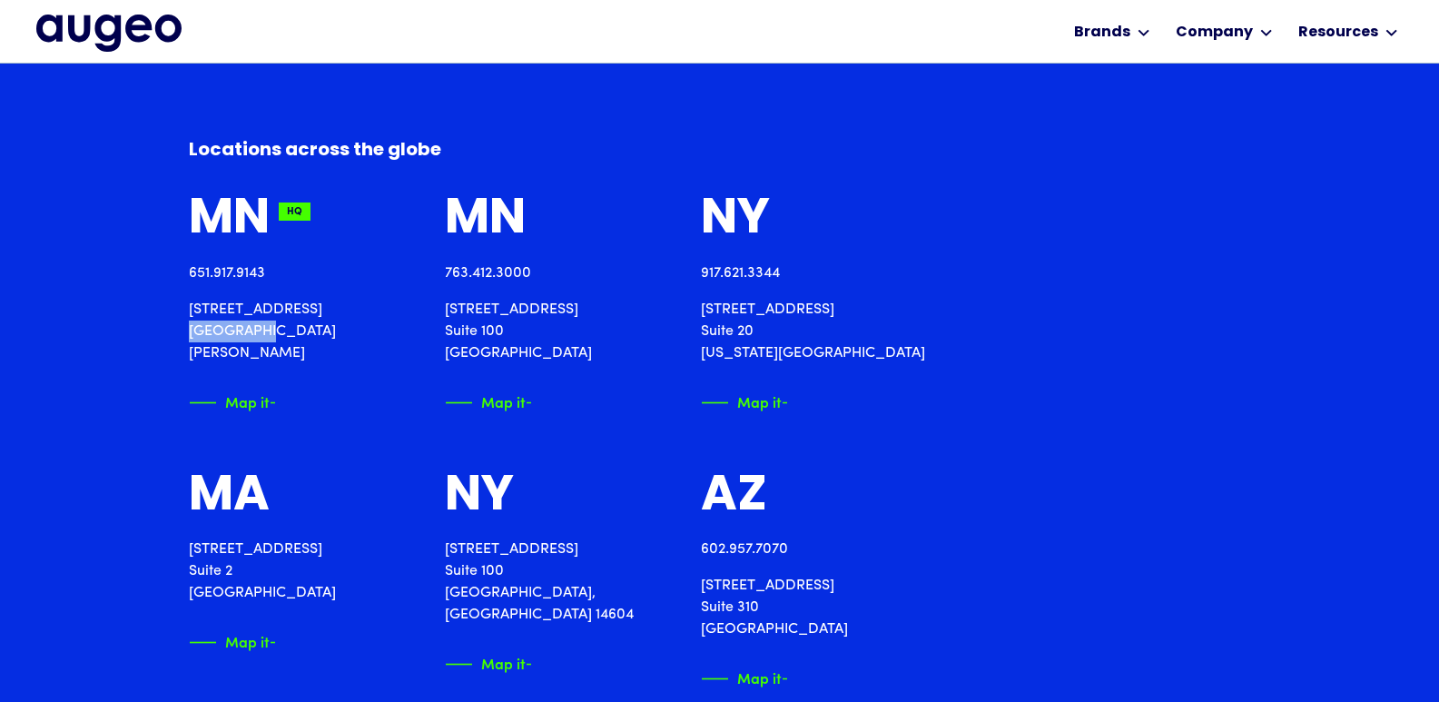 Image resolution: width=1439 pixels, height=702 pixels. I want to click on a: 651.917.9143, so click(227, 273).